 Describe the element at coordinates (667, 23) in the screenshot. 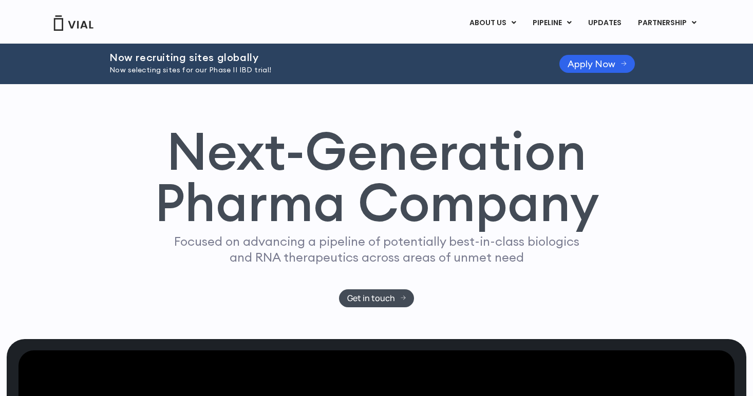

I see `a: PARTNERSHIPMenu Toggle` at that location.